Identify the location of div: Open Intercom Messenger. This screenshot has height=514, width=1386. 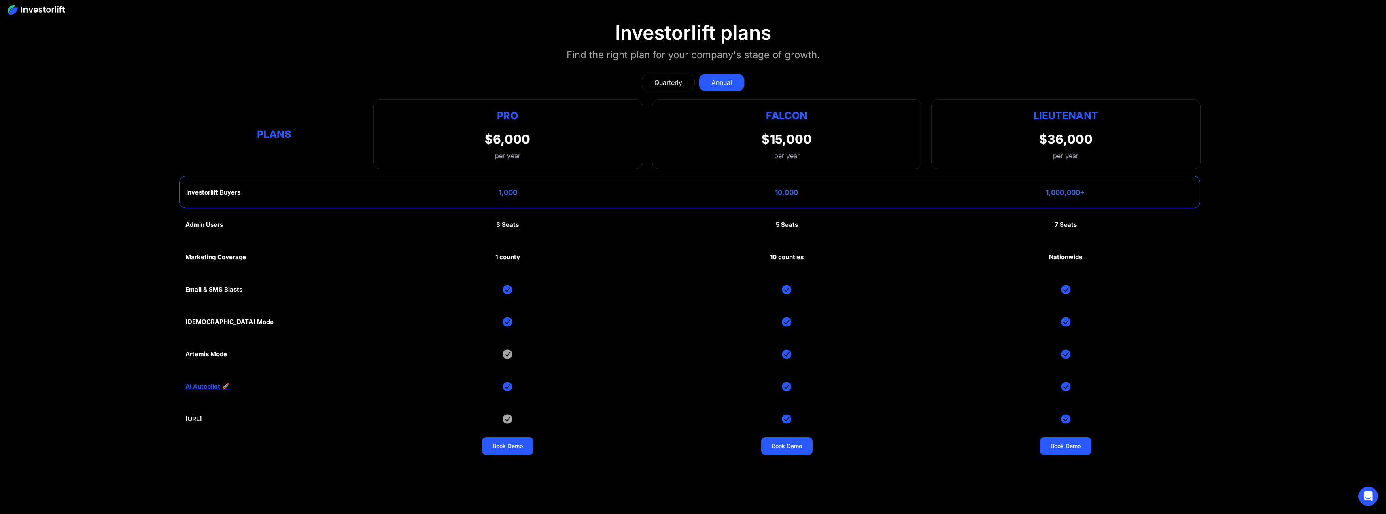
(1368, 496).